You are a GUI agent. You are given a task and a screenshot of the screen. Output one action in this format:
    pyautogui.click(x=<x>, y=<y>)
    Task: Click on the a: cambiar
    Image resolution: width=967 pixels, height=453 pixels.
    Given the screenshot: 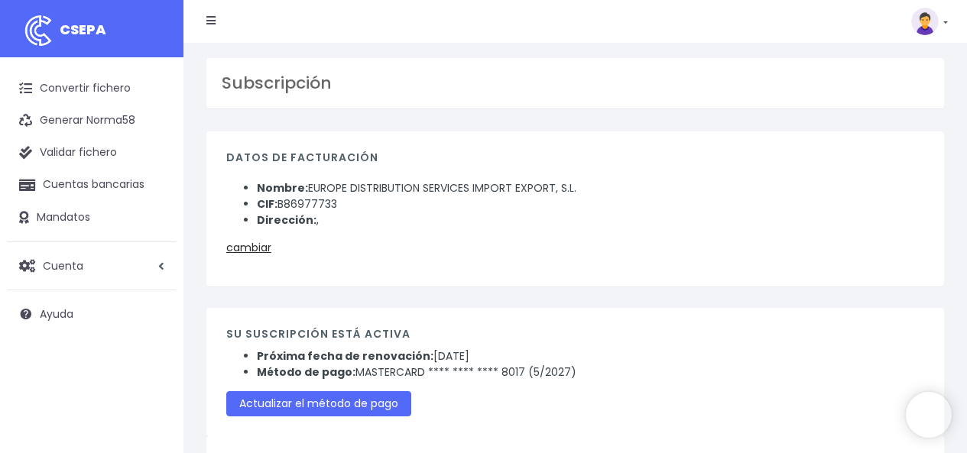 What is the action you would take?
    pyautogui.click(x=248, y=248)
    